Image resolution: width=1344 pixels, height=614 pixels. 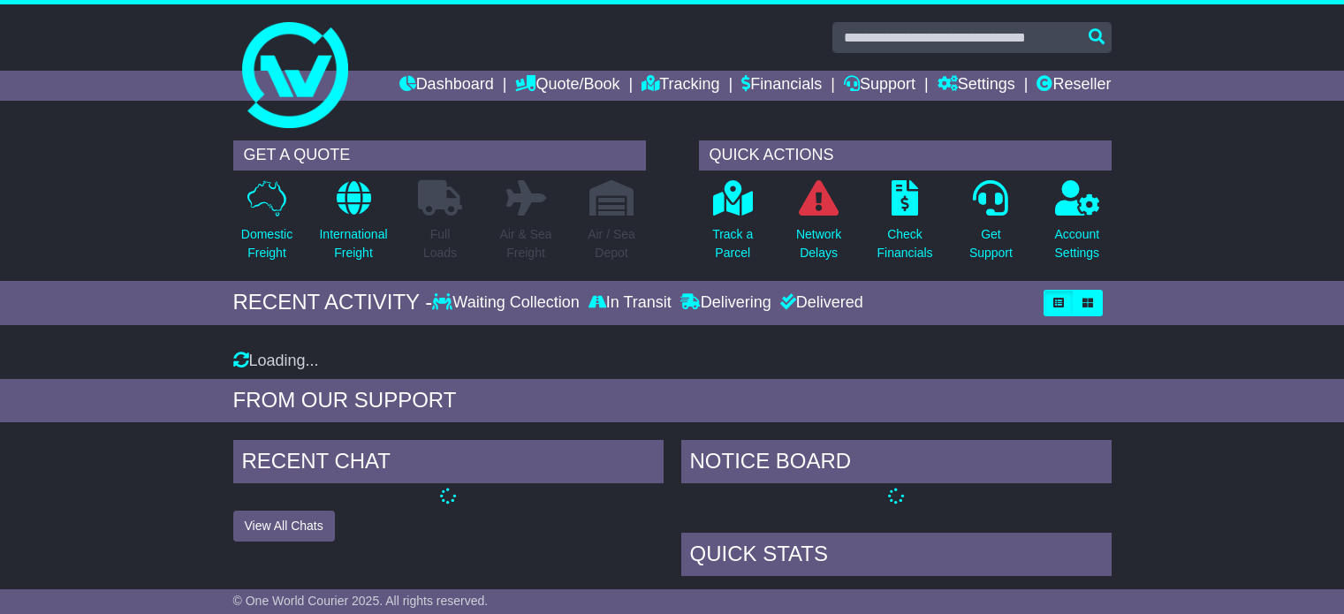 What do you see at coordinates (905, 225) in the screenshot?
I see `a: CheckFinancials` at bounding box center [905, 225].